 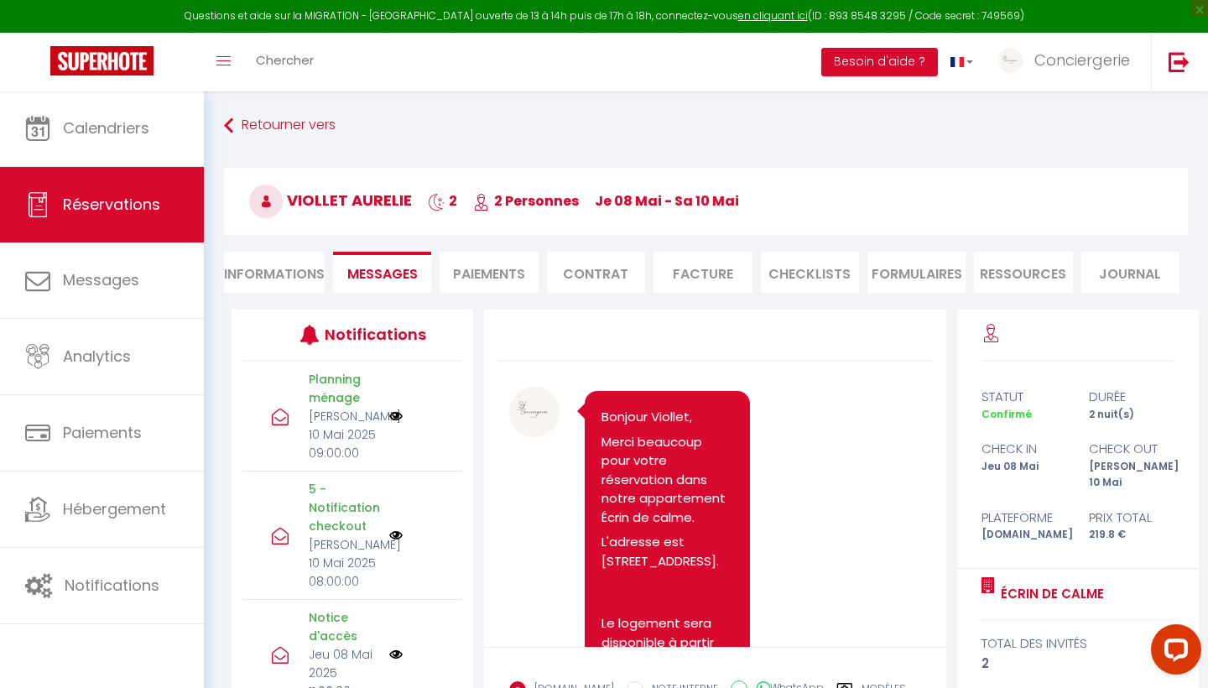 What do you see at coordinates (809, 272) in the screenshot?
I see `li: CHECKLISTS` at bounding box center [809, 272].